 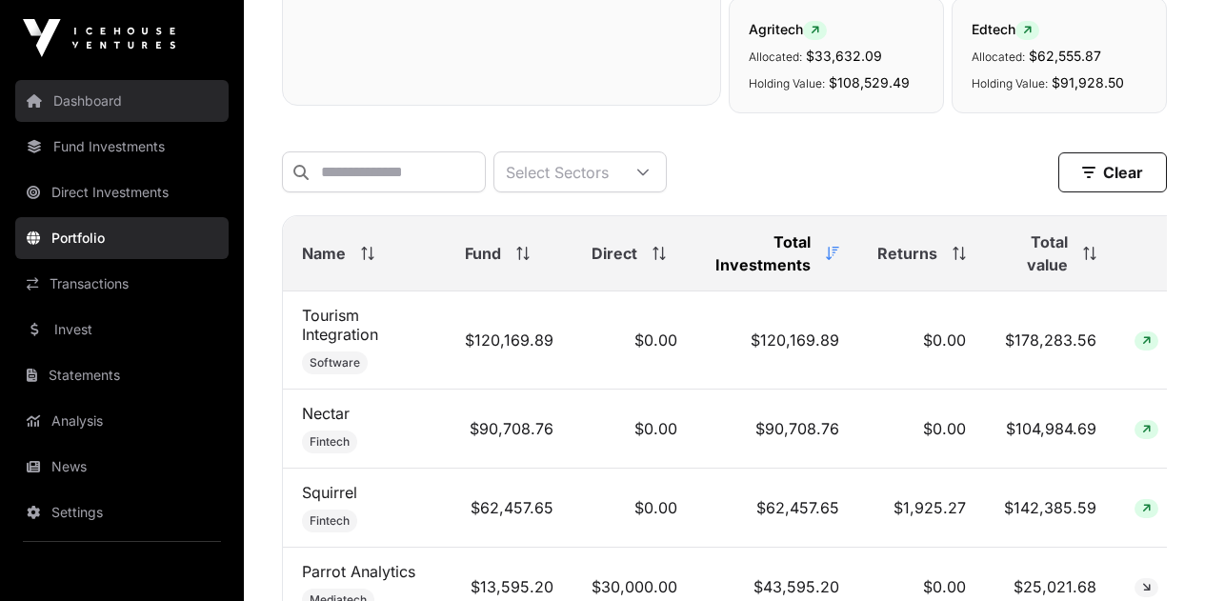 What do you see at coordinates (1050, 340) in the screenshot?
I see `td: $178,283.56` at bounding box center [1050, 340].